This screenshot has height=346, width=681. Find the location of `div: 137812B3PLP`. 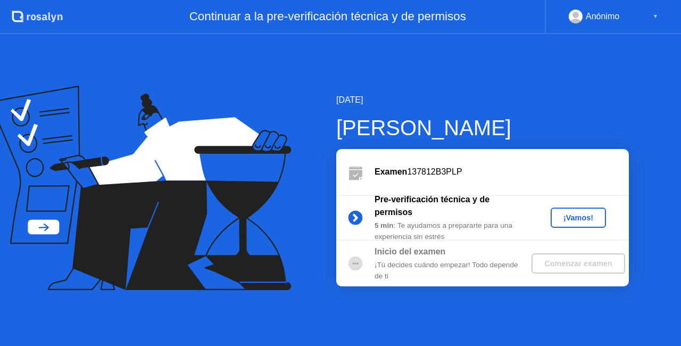

div: 137812B3PLP is located at coordinates (501, 172).